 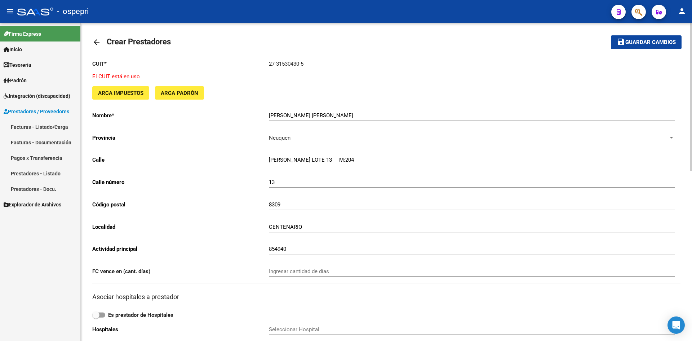 I want to click on mat-icon: menu, so click(x=10, y=11).